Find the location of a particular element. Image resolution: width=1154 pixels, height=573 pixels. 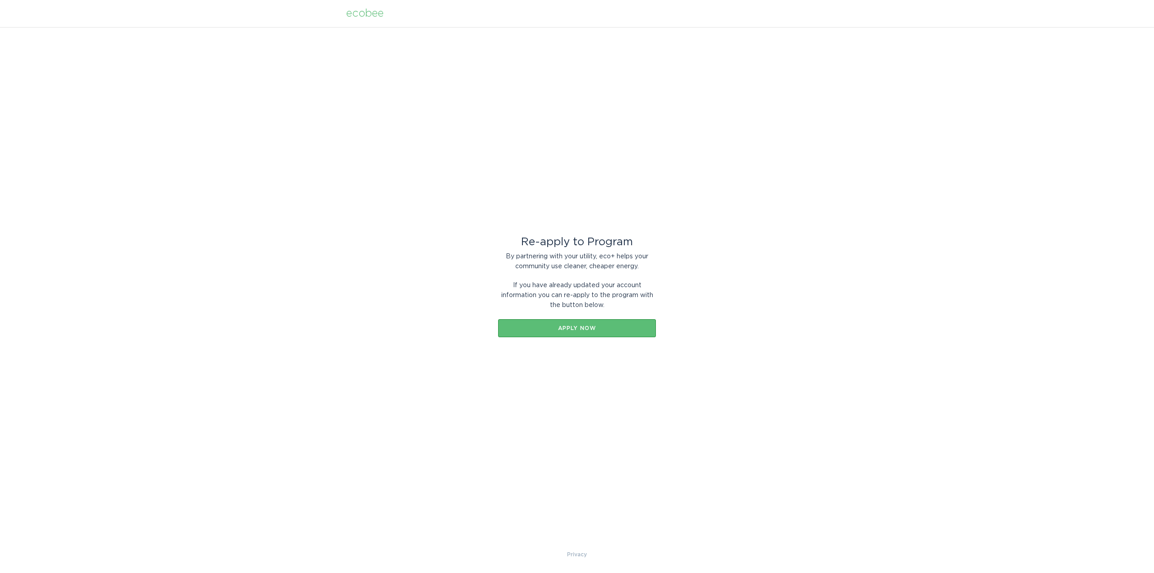

div: If you have already updated your account information you can re-apply to the program with the but... is located at coordinates (577, 295).